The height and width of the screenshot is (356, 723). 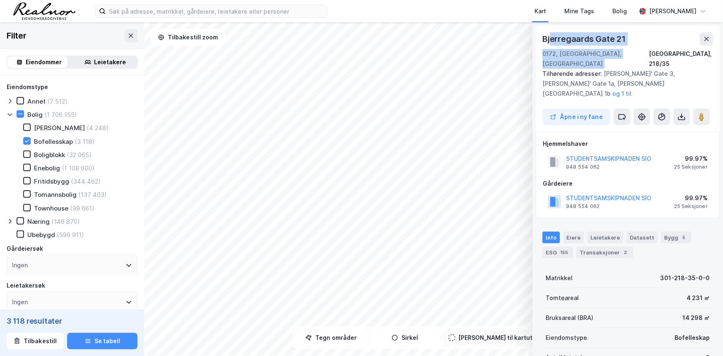 I want to click on div: (32 065), so click(x=79, y=155).